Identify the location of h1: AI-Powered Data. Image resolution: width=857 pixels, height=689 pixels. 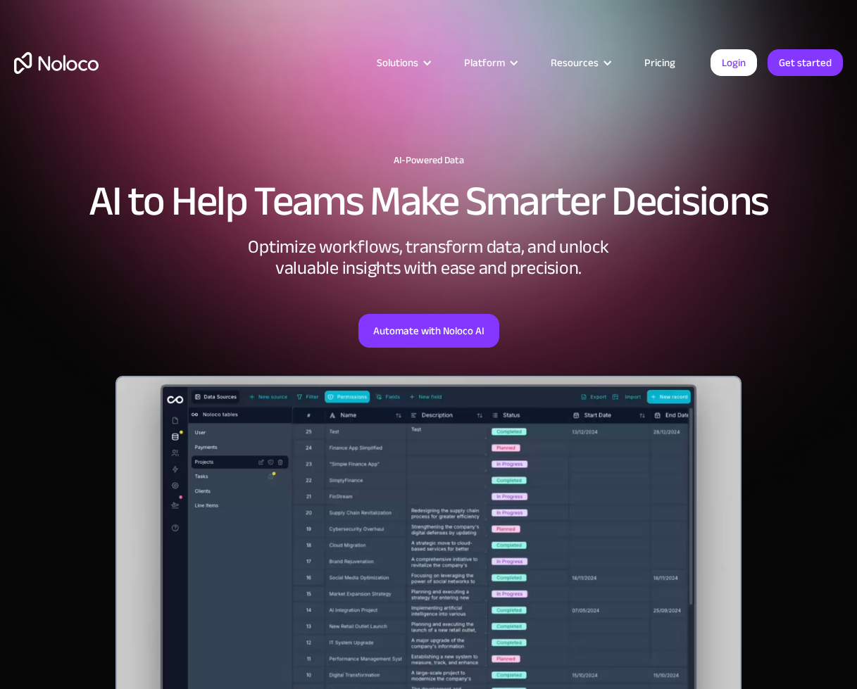
(428, 160).